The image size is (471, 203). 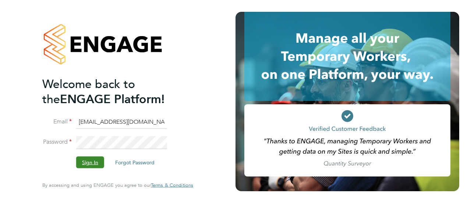 What do you see at coordinates (89, 91) in the screenshot?
I see `span: Welcome back to the` at bounding box center [89, 91].